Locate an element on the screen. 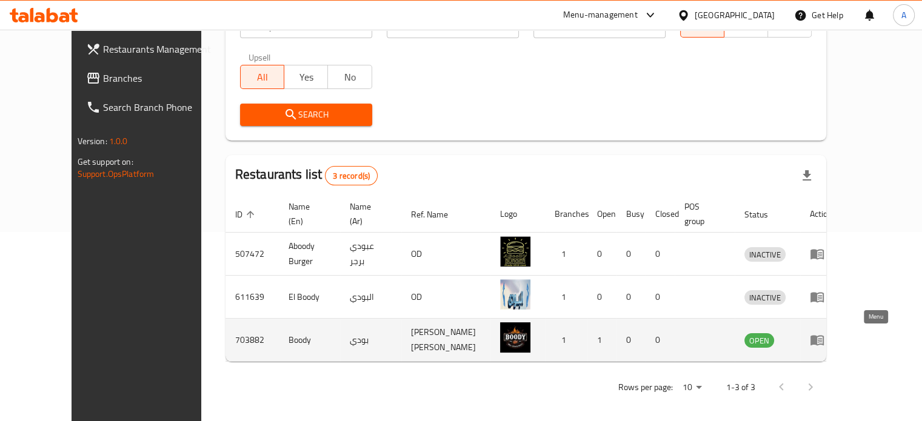 The image size is (922, 421). table: enhanced table is located at coordinates (533, 279).